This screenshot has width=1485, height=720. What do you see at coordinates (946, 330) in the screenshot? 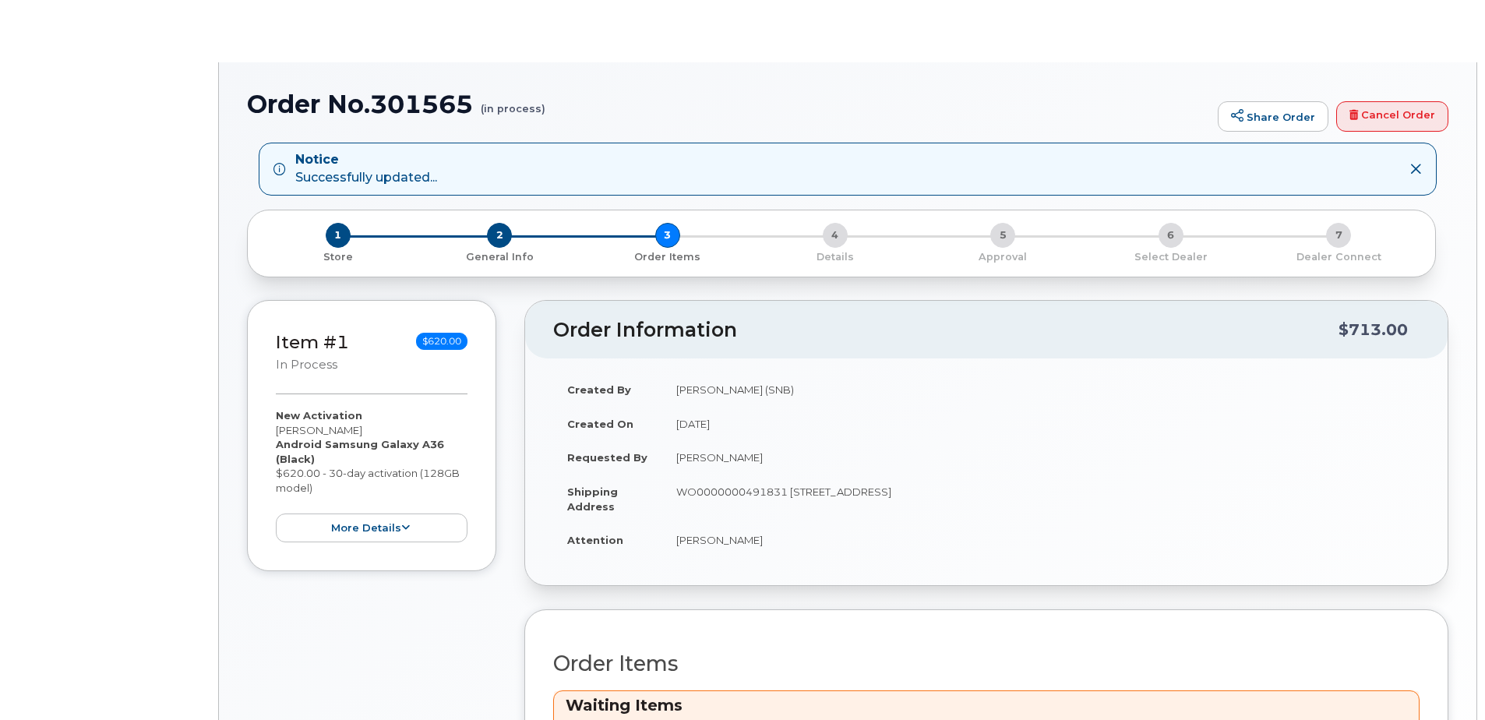
I see `h2: Order Information` at bounding box center [946, 330].